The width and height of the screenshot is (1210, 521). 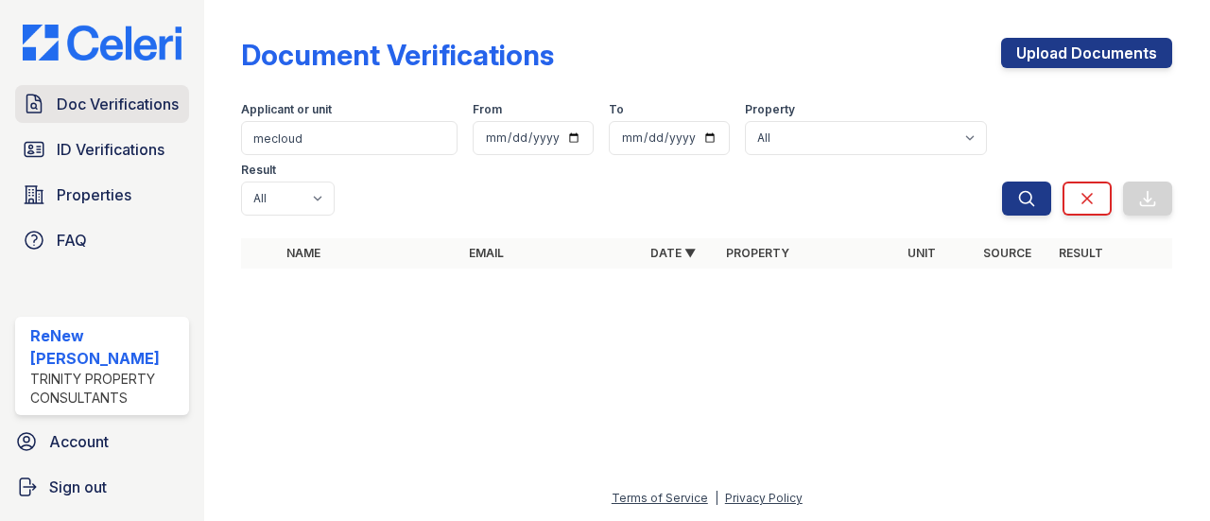 I want to click on a: Doc Verifications, so click(x=102, y=104).